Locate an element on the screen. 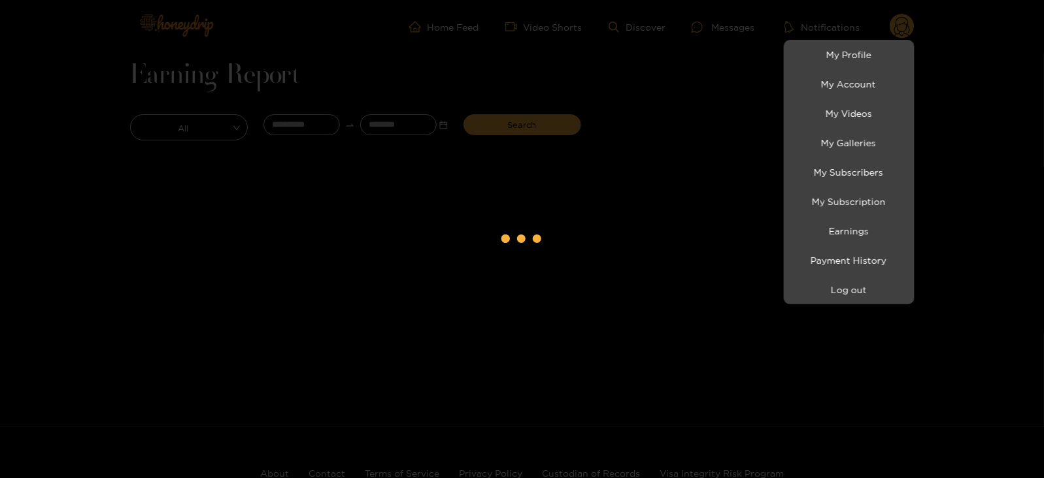 The width and height of the screenshot is (1044, 478). a: Earnings is located at coordinates (849, 231).